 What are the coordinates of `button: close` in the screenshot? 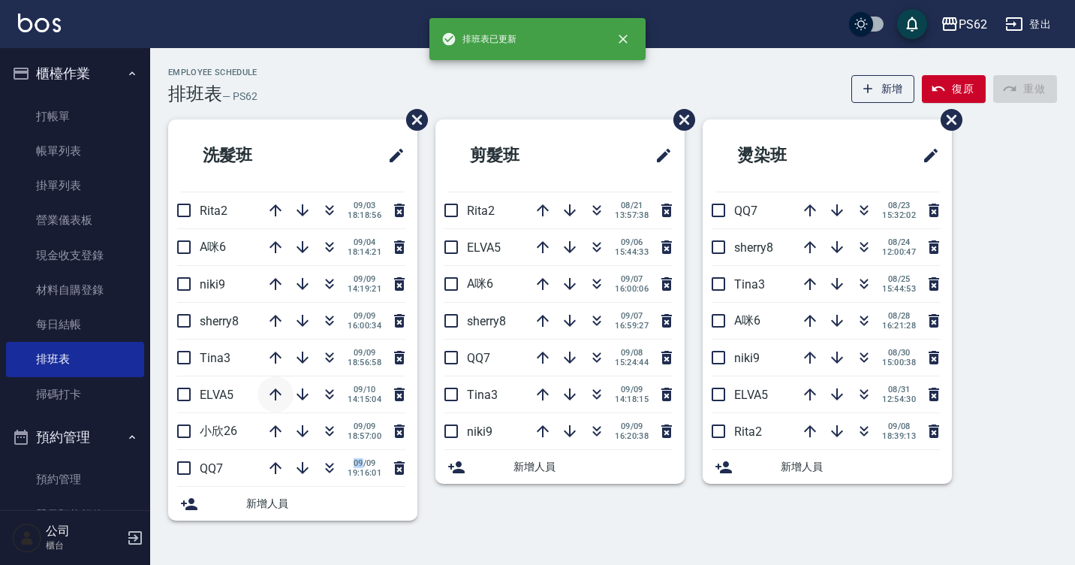 It's located at (623, 39).